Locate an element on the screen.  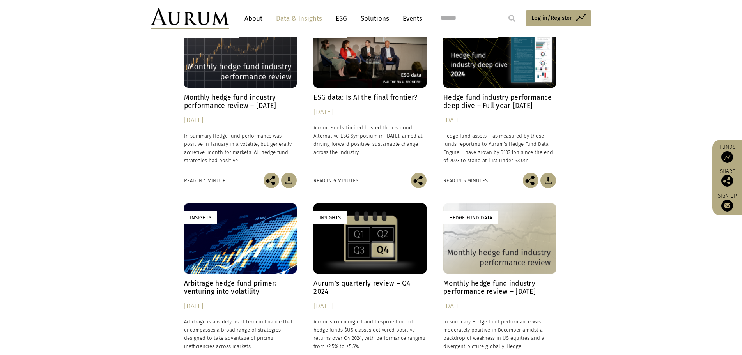
a: Solutions is located at coordinates (375, 18).